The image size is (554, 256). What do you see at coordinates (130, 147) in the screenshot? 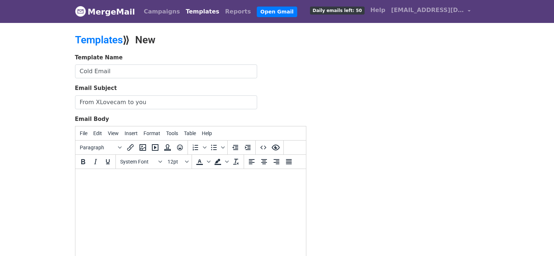
I see `button: Insert/edit link` at bounding box center [130, 147].